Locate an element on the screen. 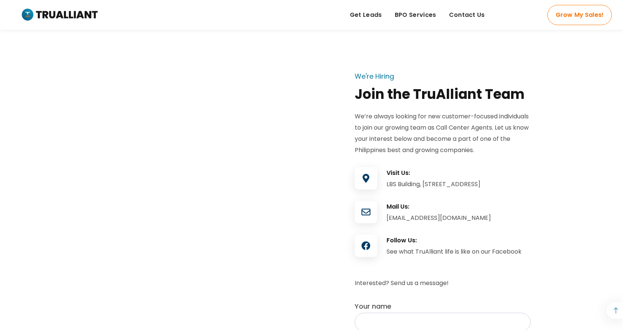  span: Get Leads is located at coordinates (366, 15).